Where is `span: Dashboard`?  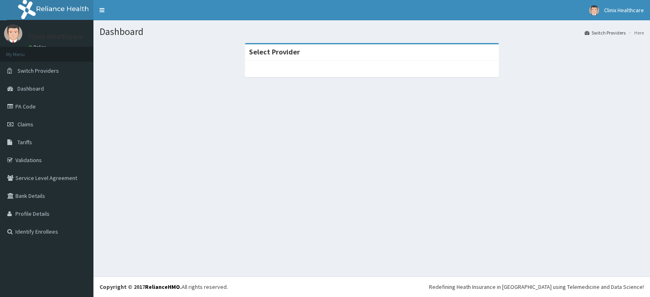 span: Dashboard is located at coordinates (30, 89).